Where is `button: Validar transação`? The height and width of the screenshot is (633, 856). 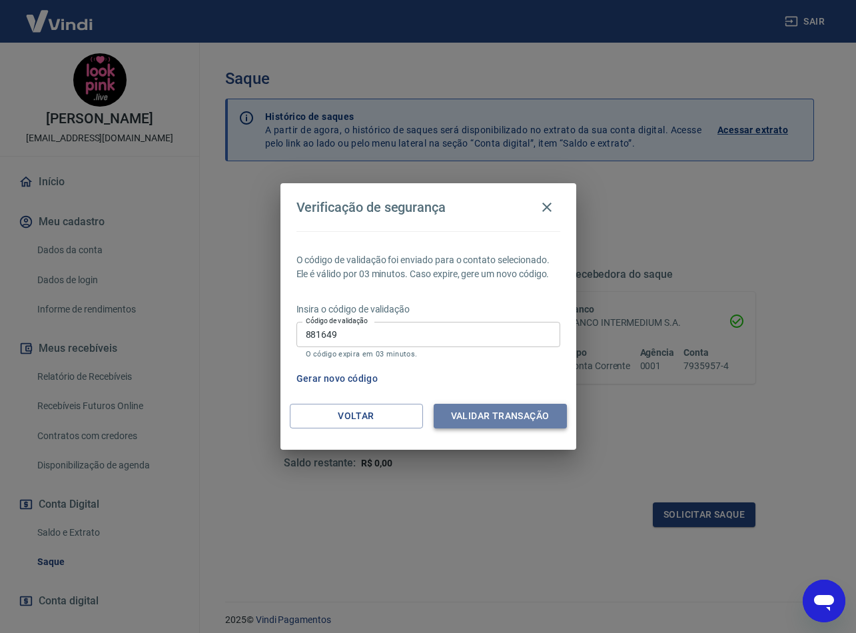
button: Validar transação is located at coordinates (500, 416).